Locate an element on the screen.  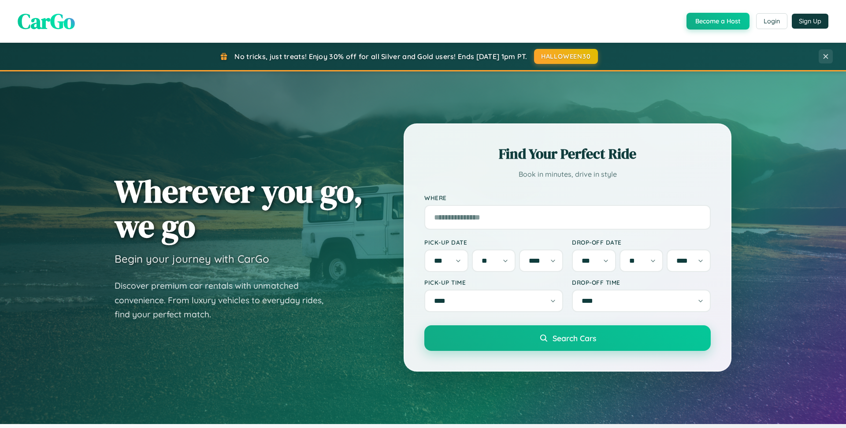
h2: Find Your Perfect Ride is located at coordinates (567, 154).